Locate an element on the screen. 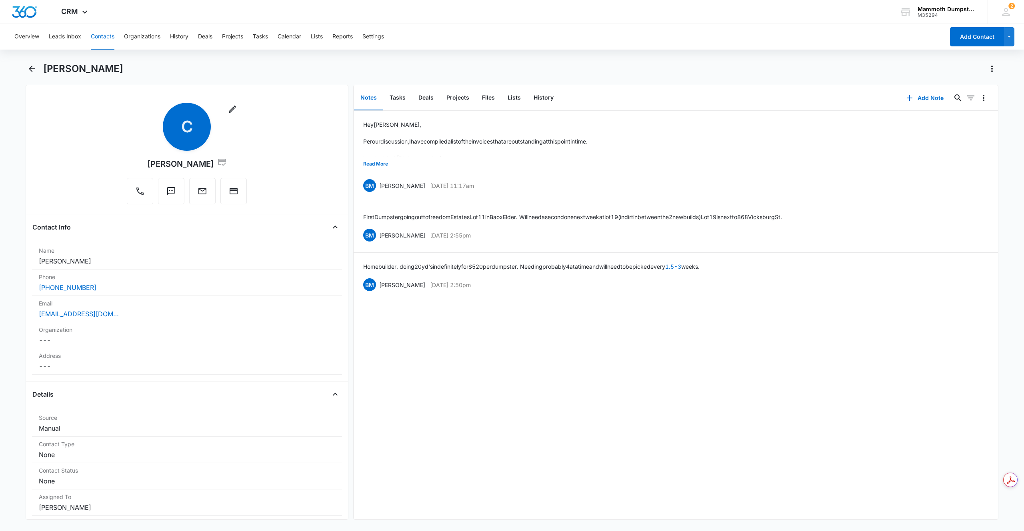 This screenshot has height=531, width=1024. p: First Dumpster going out to freedom Estates Lot 11 in Baox Elder. Will need a second one next wee... is located at coordinates (572, 217).